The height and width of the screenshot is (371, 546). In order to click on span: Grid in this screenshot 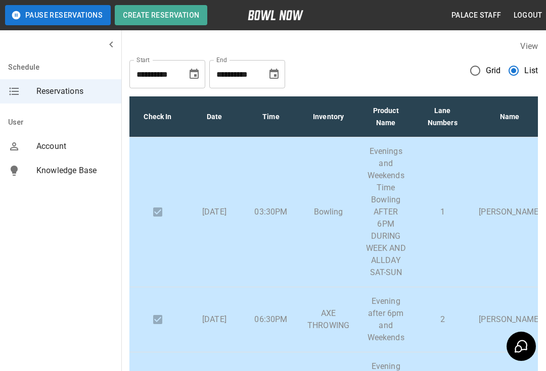, I will do `click(493, 71)`.